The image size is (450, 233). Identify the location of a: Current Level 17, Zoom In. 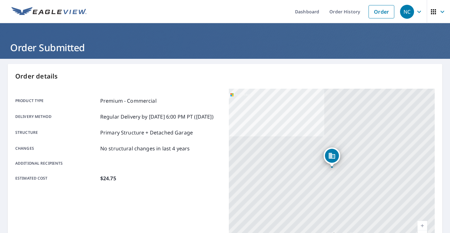
(422, 226).